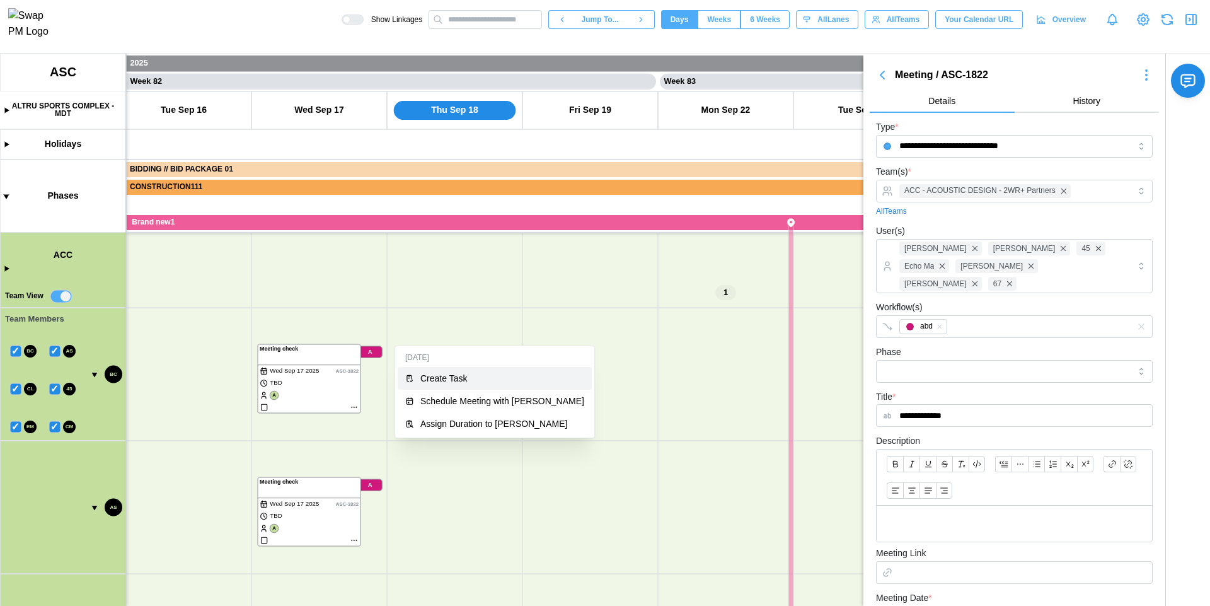  What do you see at coordinates (903, 20) in the screenshot?
I see `span: All Teams` at bounding box center [903, 20].